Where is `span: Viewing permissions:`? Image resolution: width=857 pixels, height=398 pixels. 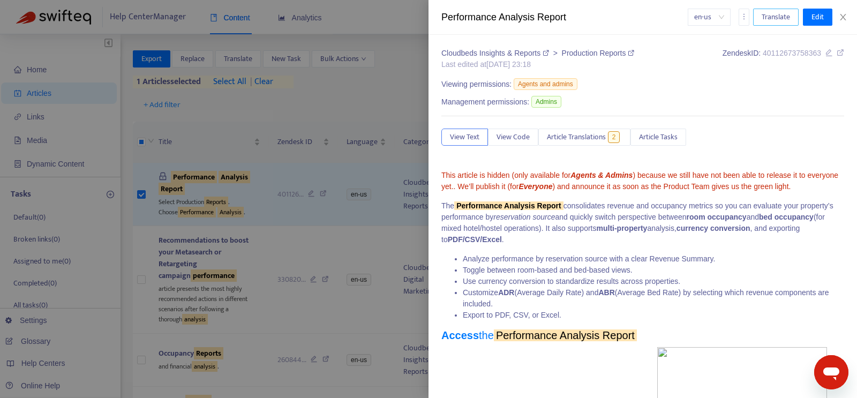
span: Viewing permissions: is located at coordinates (476, 84).